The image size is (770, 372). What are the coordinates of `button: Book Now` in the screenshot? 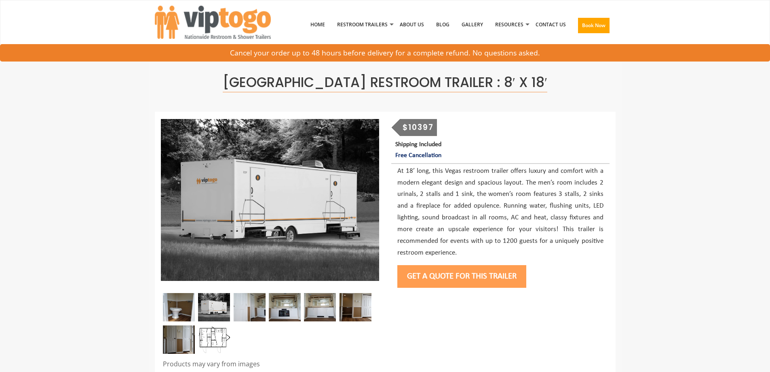 It's located at (594, 25).